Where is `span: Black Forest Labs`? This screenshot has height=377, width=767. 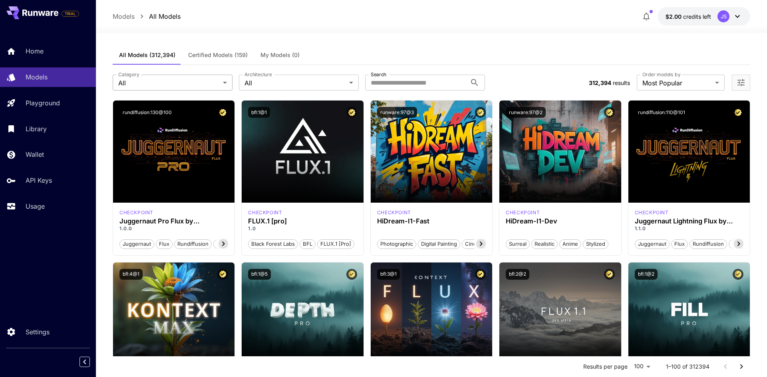 span: Black Forest Labs is located at coordinates (273, 244).